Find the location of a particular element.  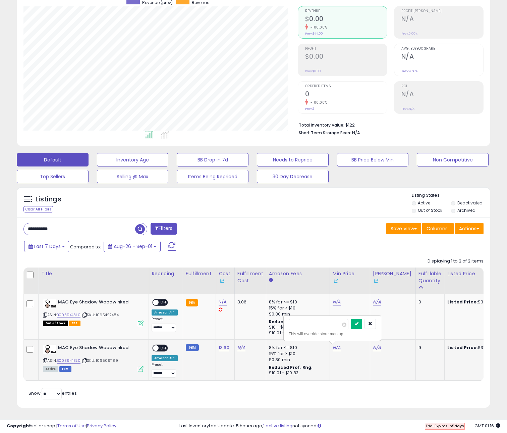

h2: 0 is located at coordinates (346, 95).